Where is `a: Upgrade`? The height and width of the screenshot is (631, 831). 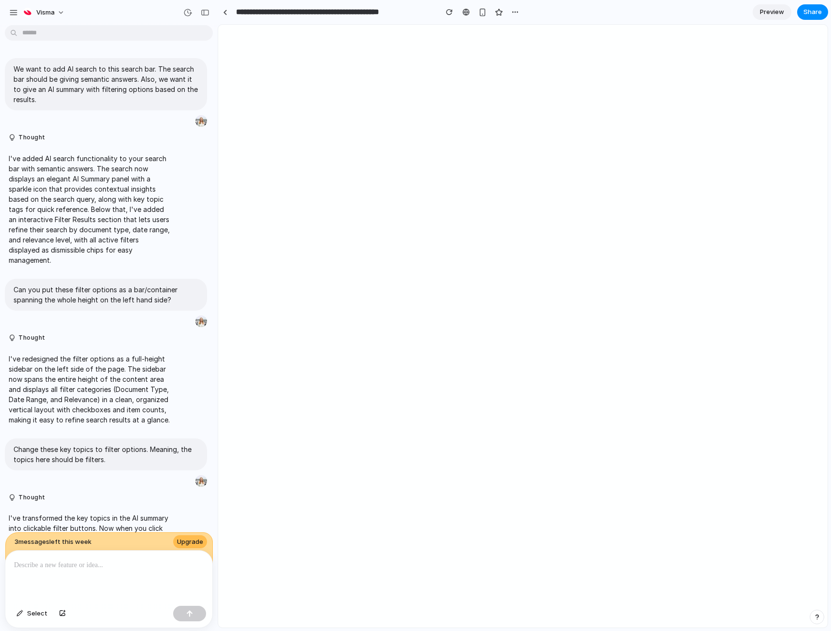
a: Upgrade is located at coordinates (190, 542).